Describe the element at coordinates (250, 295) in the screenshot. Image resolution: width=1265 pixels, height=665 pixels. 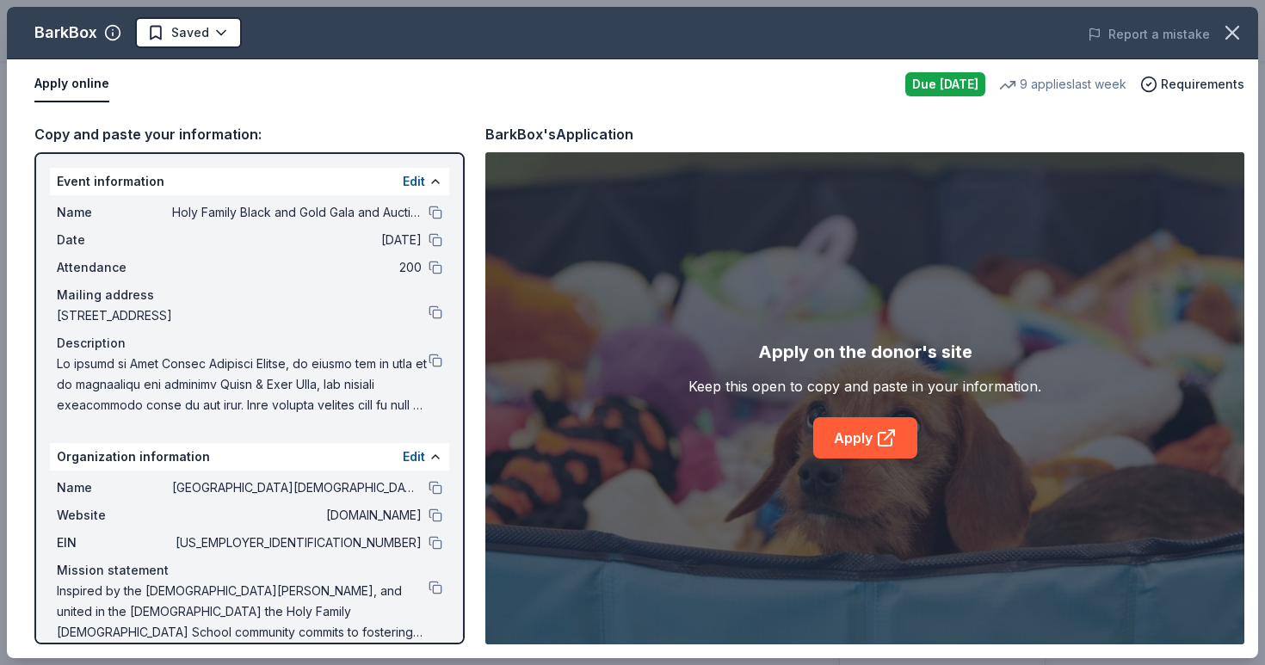
I see `div: Mailing address` at that location.